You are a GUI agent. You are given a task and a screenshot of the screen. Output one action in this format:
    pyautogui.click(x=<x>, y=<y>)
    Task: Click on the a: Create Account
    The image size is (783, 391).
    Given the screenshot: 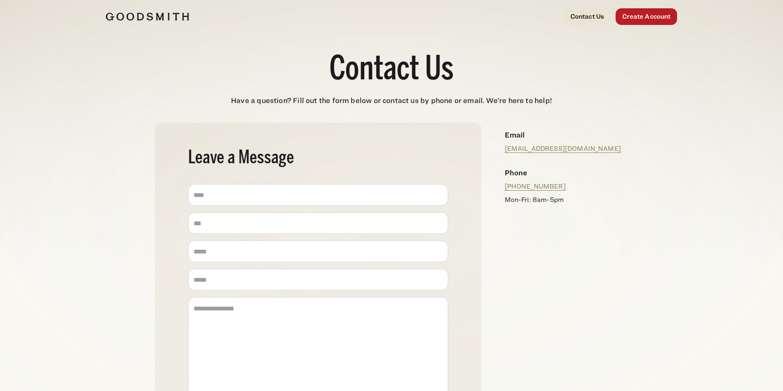 What is the action you would take?
    pyautogui.click(x=646, y=17)
    